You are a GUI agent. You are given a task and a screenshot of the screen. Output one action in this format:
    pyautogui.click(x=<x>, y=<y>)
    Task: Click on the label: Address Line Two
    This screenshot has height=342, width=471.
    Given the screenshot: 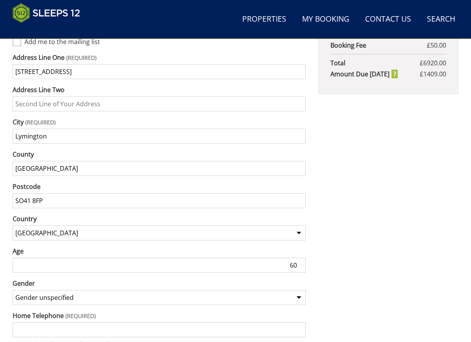 What is the action you would take?
    pyautogui.click(x=159, y=90)
    